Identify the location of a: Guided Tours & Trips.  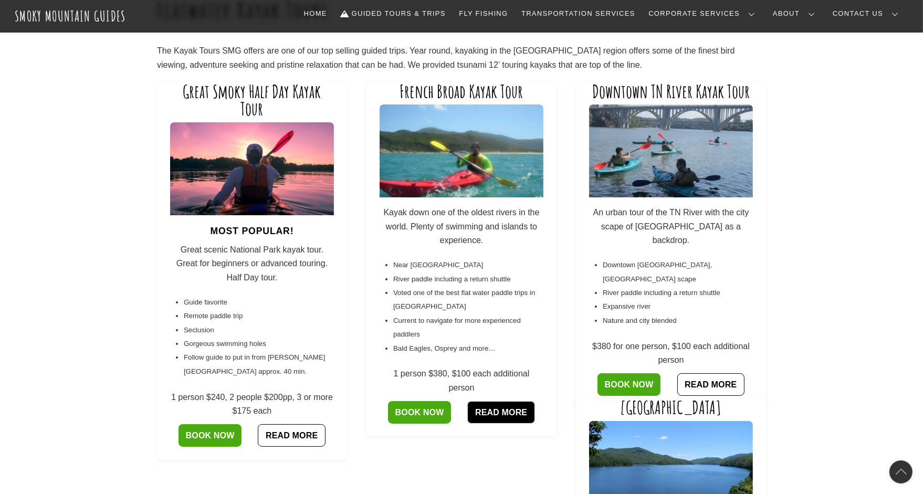
(393, 14).